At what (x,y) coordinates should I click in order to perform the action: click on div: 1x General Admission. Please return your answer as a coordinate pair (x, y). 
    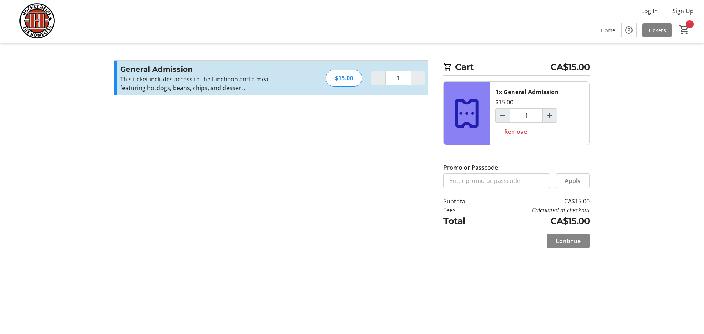
    Looking at the image, I should click on (527, 92).